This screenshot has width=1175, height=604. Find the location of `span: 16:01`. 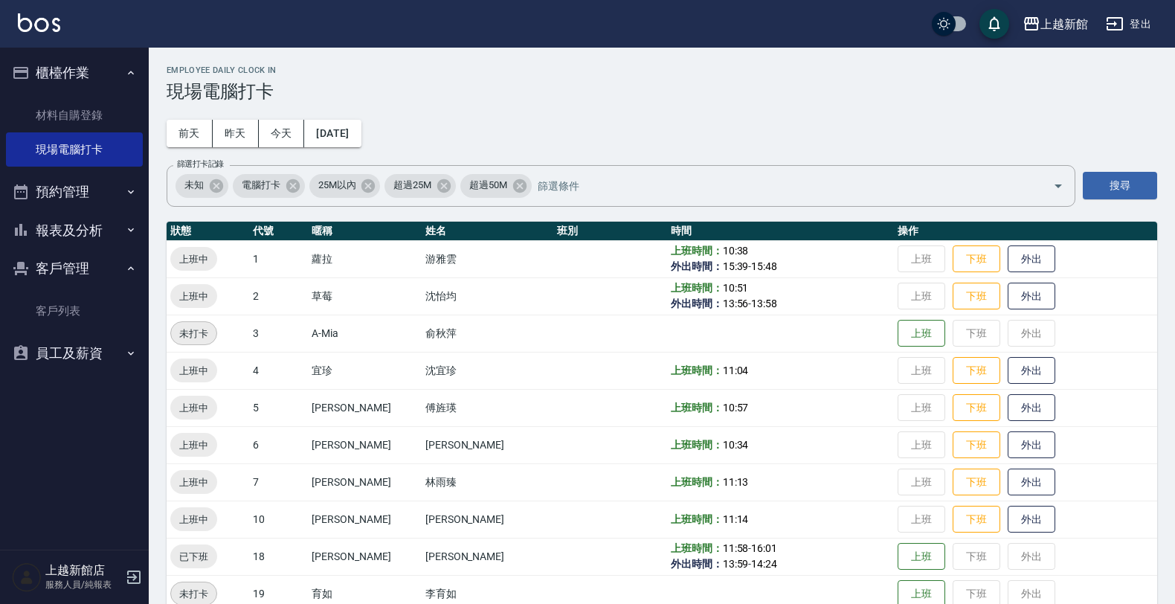

span: 16:01 is located at coordinates (764, 548).